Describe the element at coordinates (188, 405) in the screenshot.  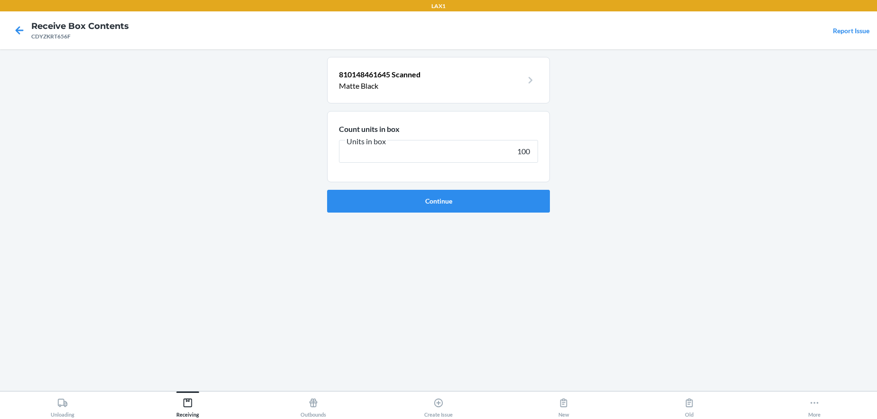
I see `div: Receiving` at that location.